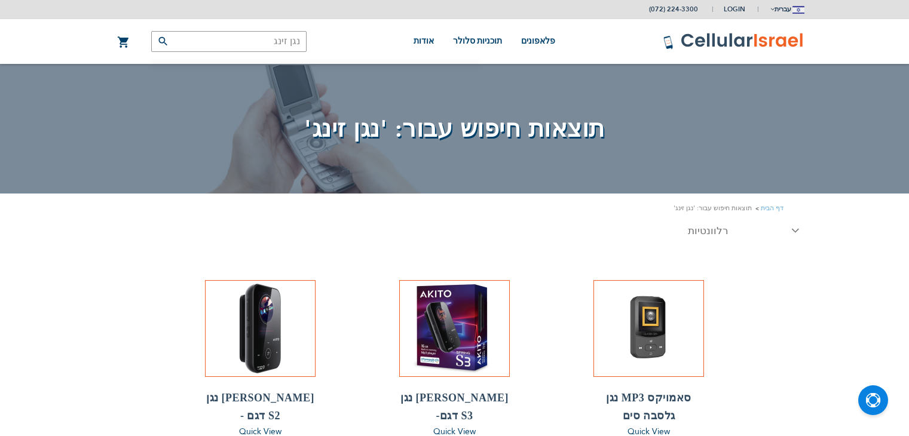 This screenshot has height=436, width=909. Describe the element at coordinates (424, 41) in the screenshot. I see `a: אודות` at that location.